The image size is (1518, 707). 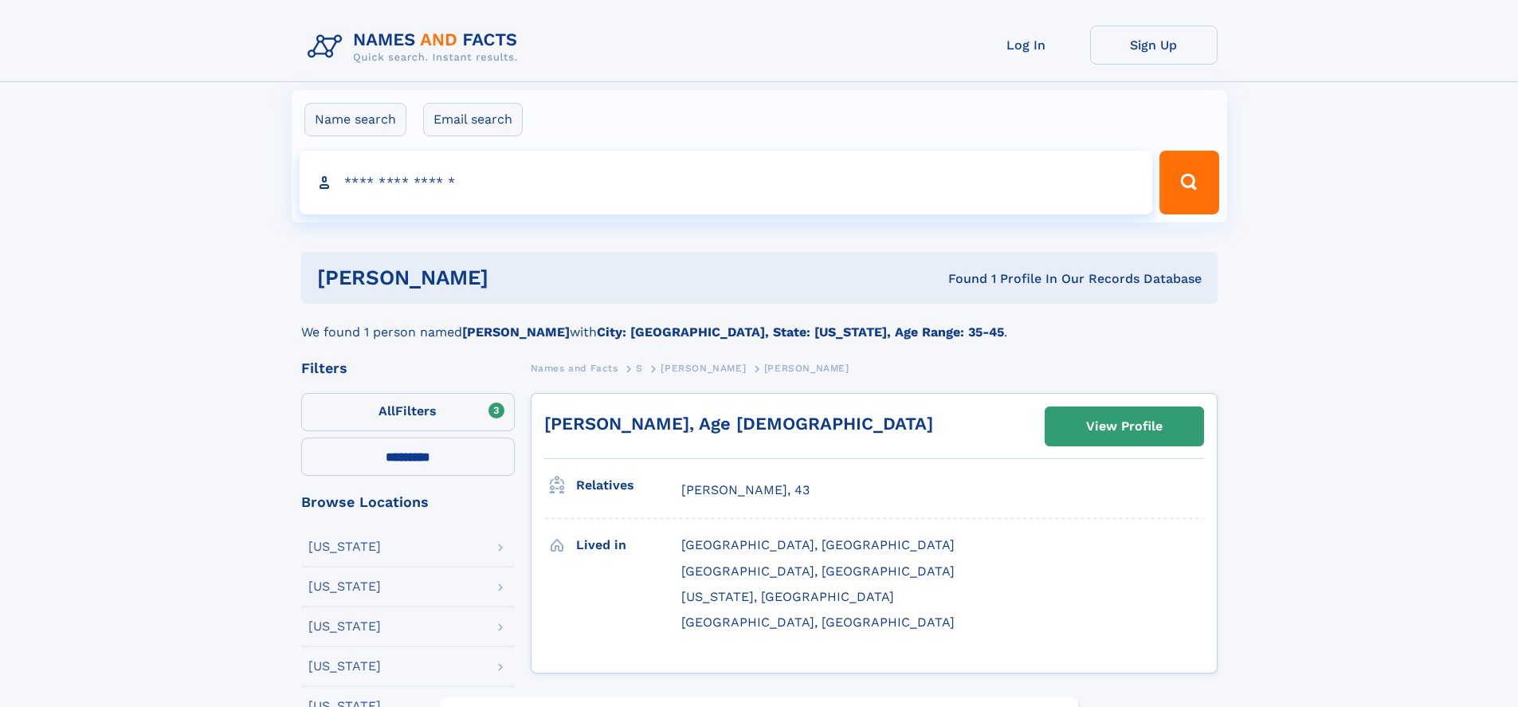 What do you see at coordinates (759, 323) in the screenshot?
I see `div: We found 1 person named with .` at bounding box center [759, 323].